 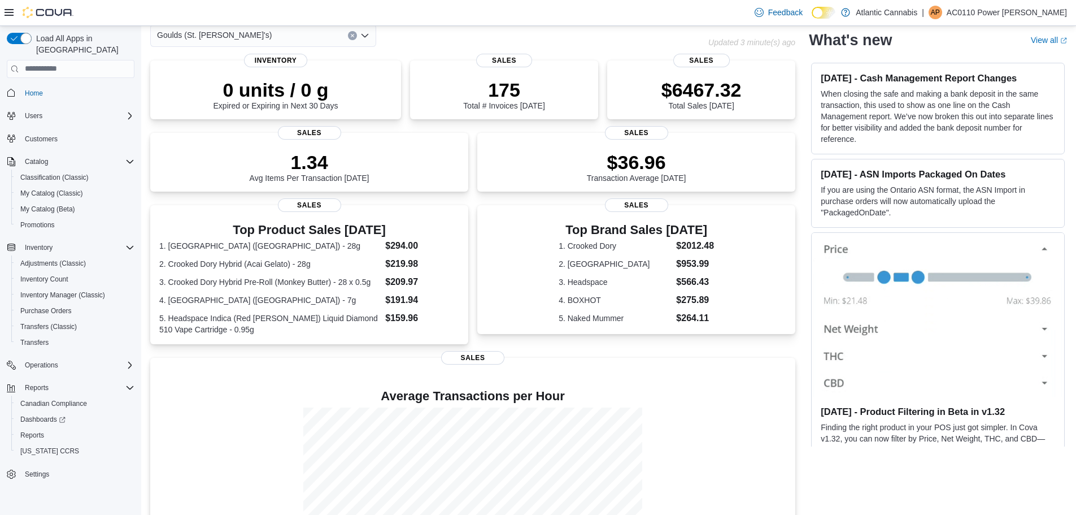 What do you see at coordinates (310, 162) in the screenshot?
I see `p: 1.34` at bounding box center [310, 162].